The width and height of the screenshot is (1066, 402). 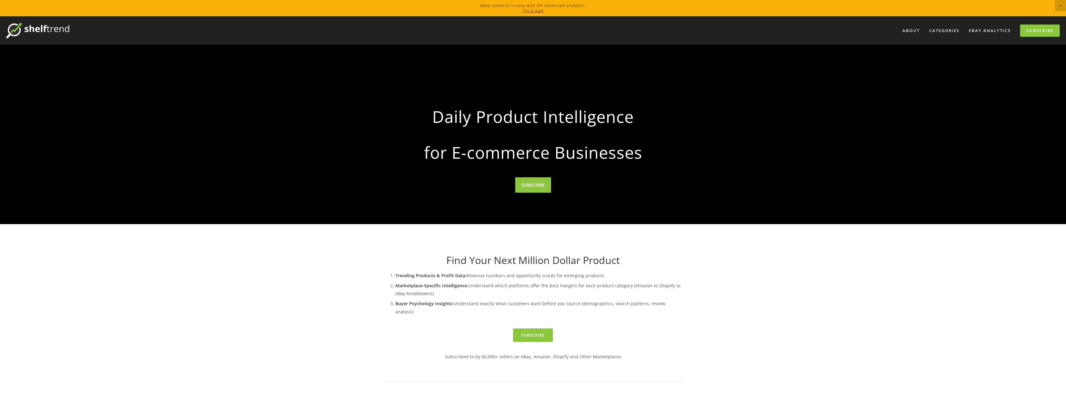 What do you see at coordinates (989, 30) in the screenshot?
I see `a: eBay Analytics` at bounding box center [989, 30].